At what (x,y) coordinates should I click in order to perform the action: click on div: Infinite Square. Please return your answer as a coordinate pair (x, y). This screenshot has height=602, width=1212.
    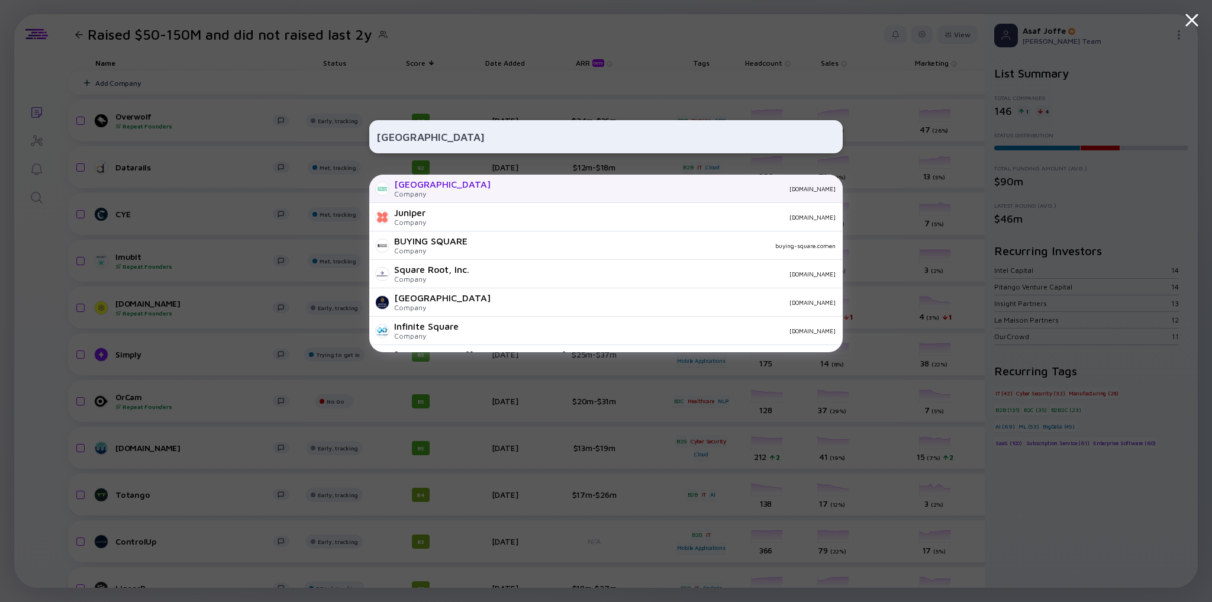
    Looking at the image, I should click on (426, 326).